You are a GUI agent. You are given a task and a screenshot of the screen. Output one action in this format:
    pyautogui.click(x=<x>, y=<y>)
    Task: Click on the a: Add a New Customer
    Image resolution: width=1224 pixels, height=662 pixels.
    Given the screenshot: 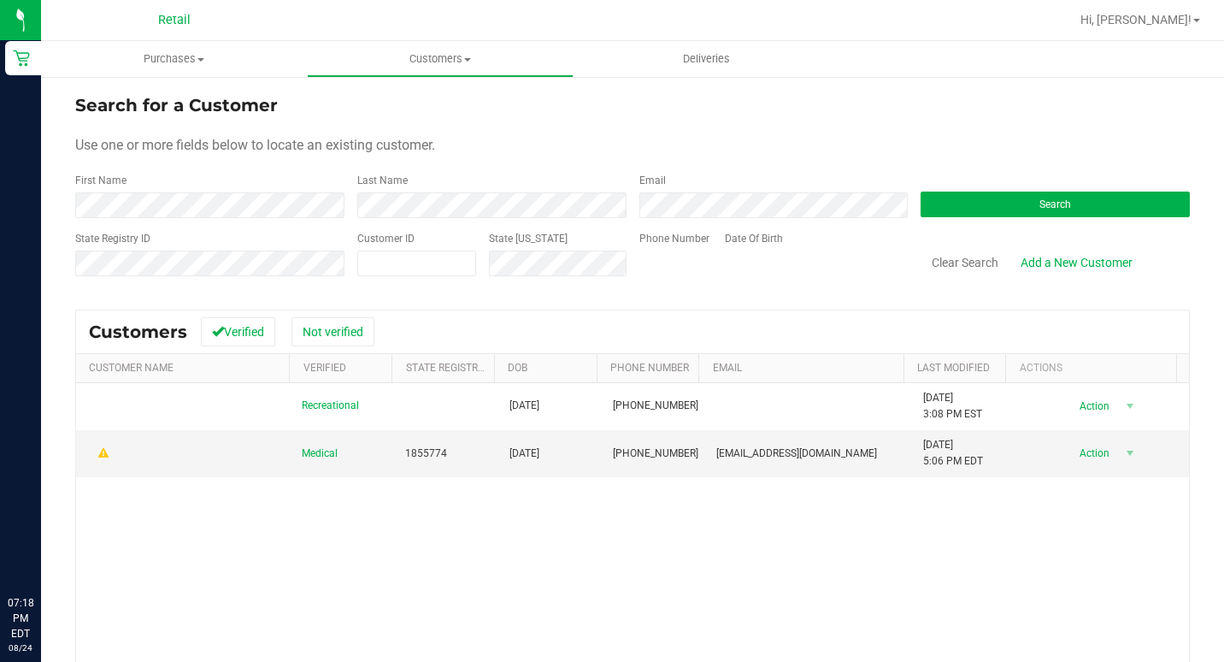 What is the action you would take?
    pyautogui.click(x=1076, y=262)
    